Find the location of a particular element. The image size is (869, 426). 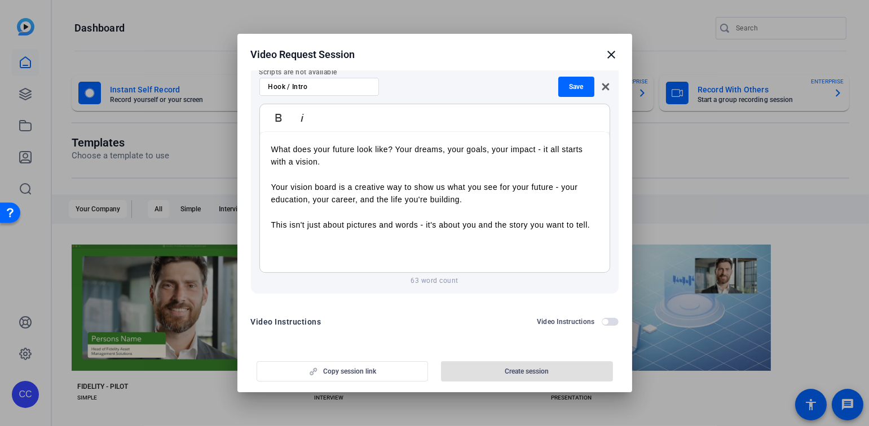

p: This isn't just about pictures and words - it's about you and the story you want to tell. is located at coordinates (435, 225).